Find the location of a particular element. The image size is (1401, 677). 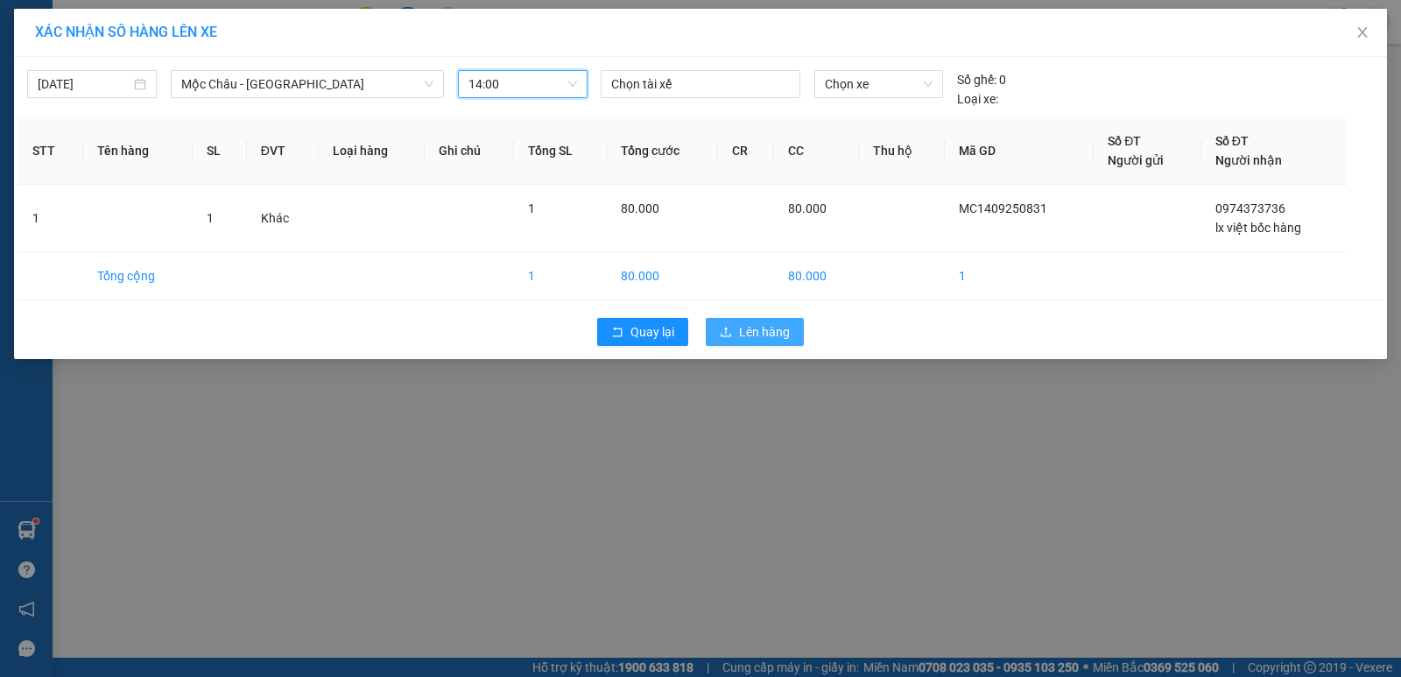

th: Ghi chú is located at coordinates (469, 151).